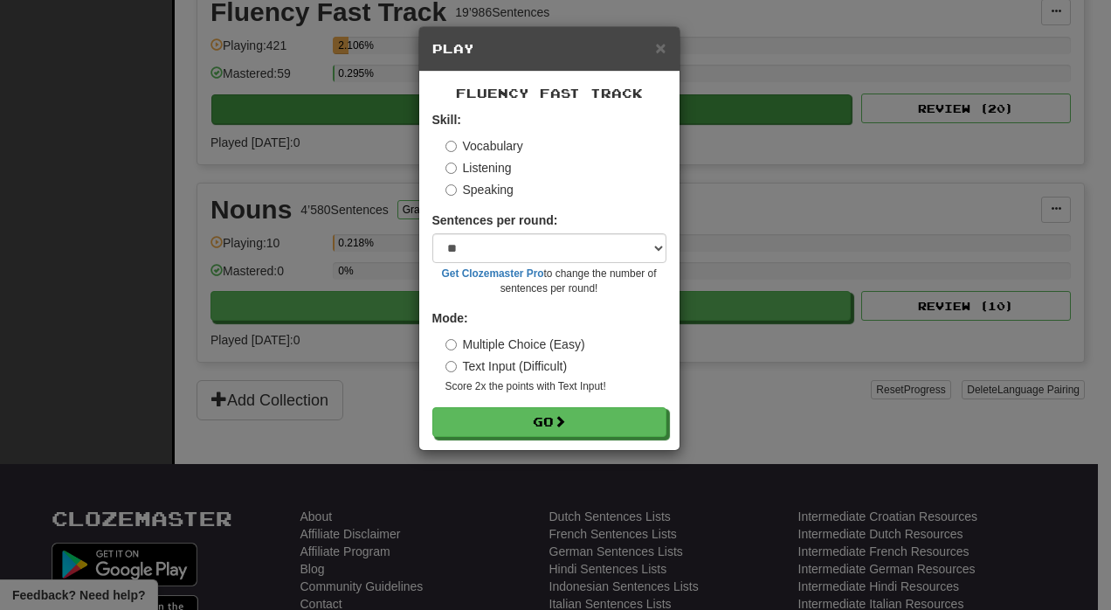 This screenshot has width=1111, height=610. I want to click on h5: Play, so click(549, 49).